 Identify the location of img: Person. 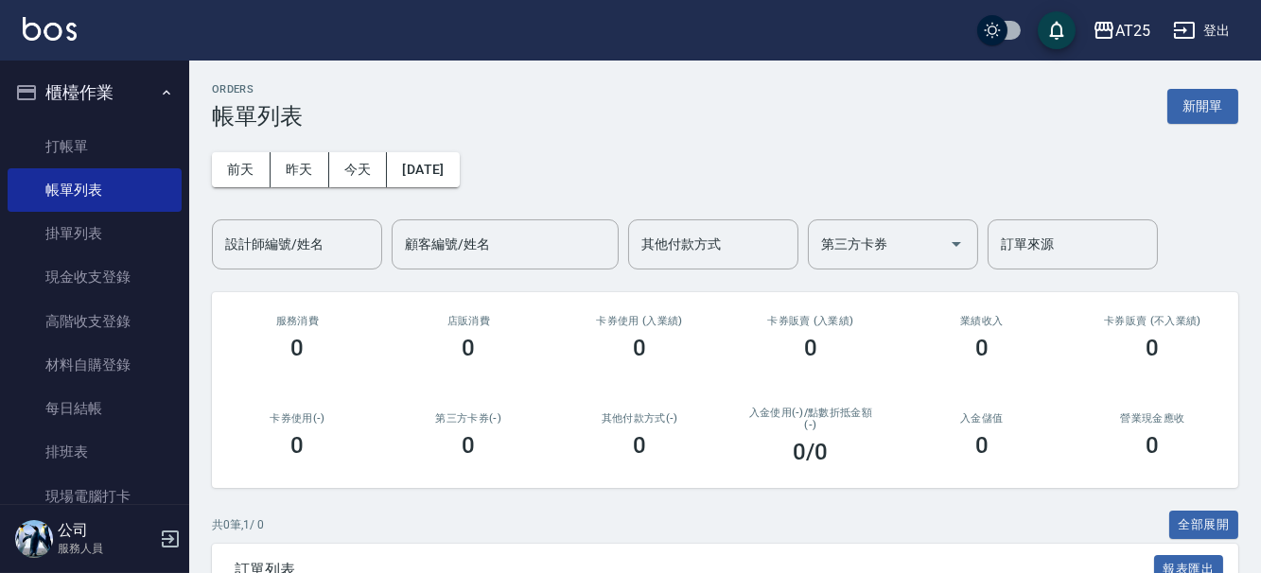
(34, 539).